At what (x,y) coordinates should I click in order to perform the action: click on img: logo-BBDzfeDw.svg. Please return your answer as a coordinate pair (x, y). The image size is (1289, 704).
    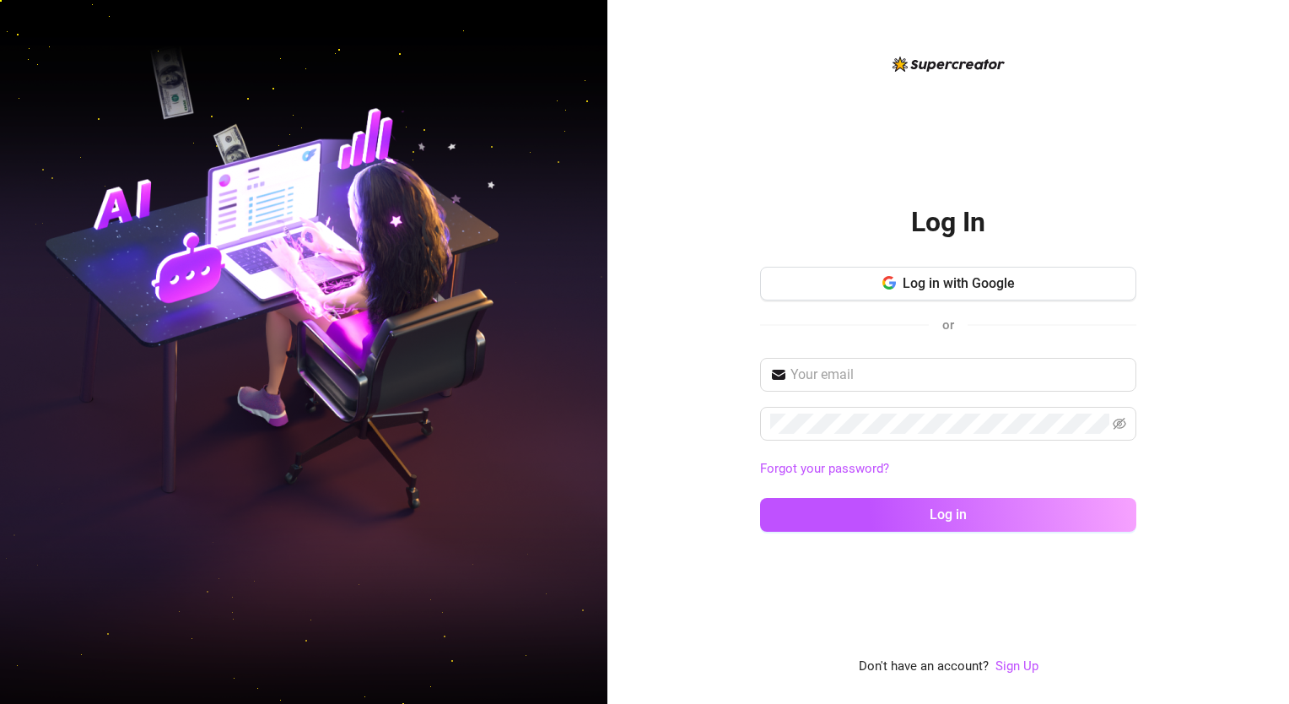
    Looking at the image, I should click on (948, 64).